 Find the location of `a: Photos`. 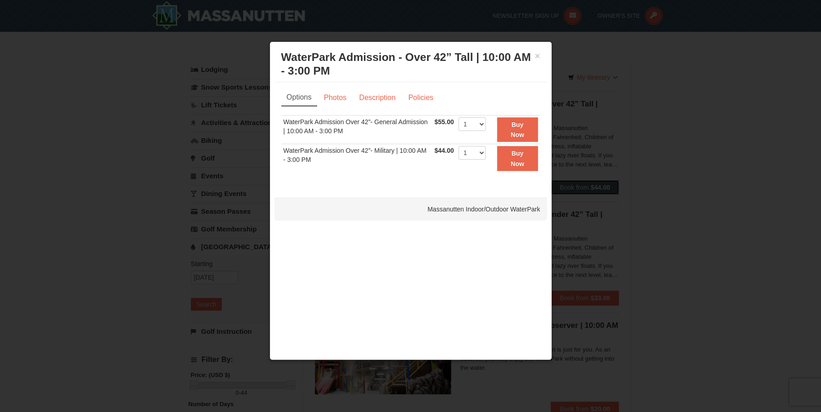

a: Photos is located at coordinates (336, 98).